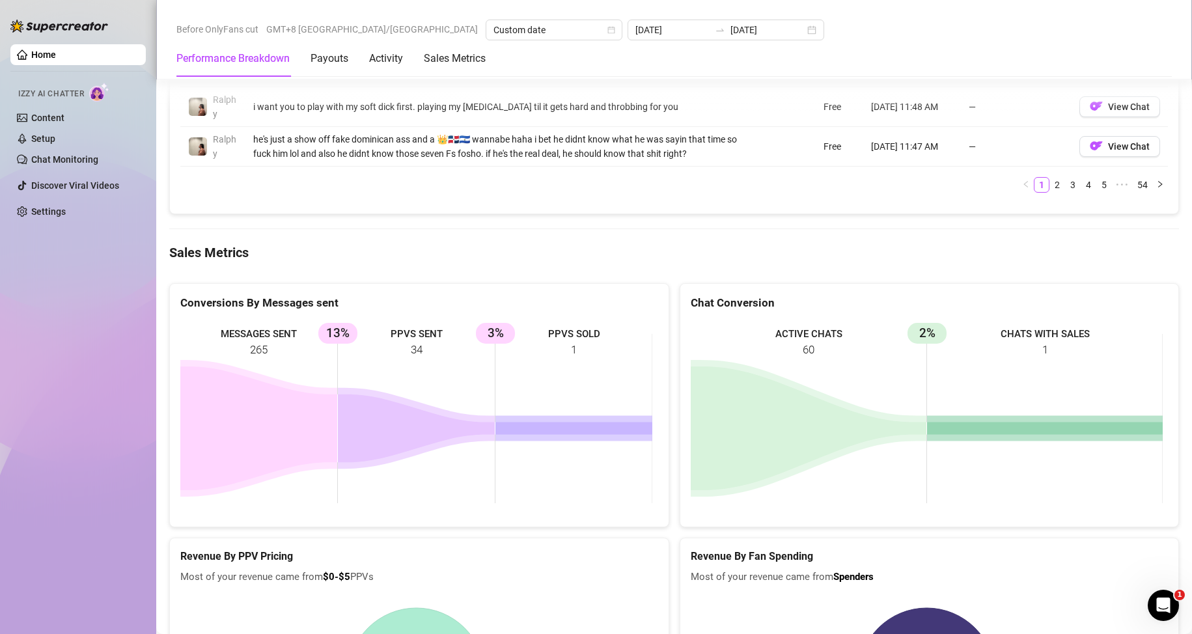 The image size is (1192, 634). Describe the element at coordinates (1161, 185) in the screenshot. I see `button: right` at that location.